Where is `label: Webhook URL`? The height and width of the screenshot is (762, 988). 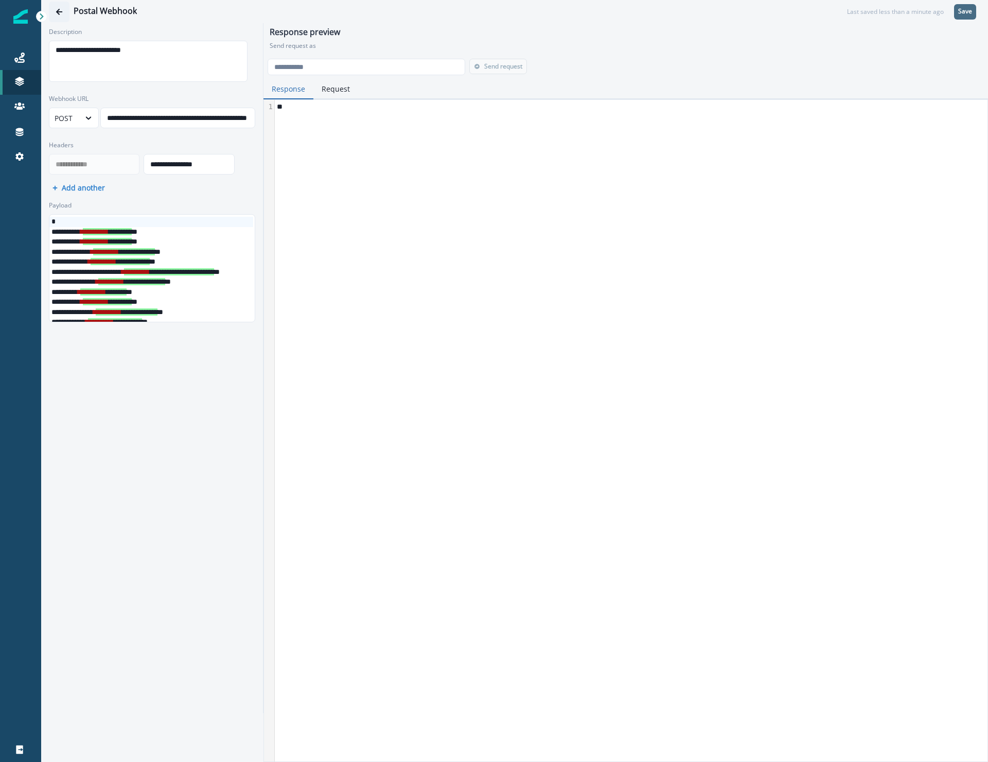 label: Webhook URL is located at coordinates (149, 99).